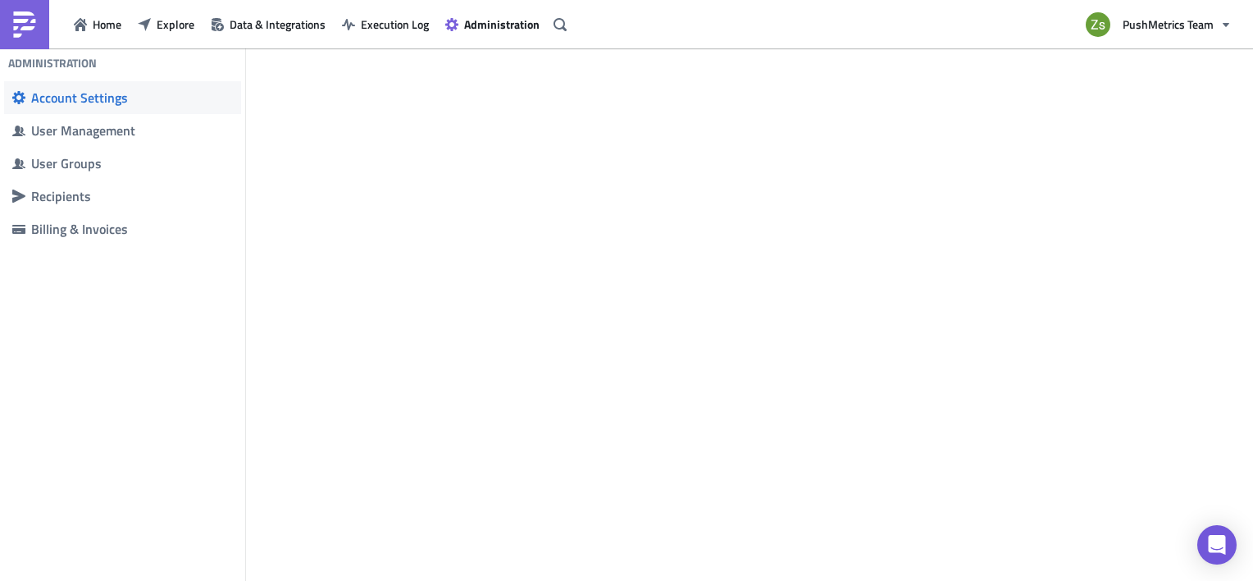 Image resolution: width=1253 pixels, height=581 pixels. I want to click on span: Execution Log, so click(394, 24).